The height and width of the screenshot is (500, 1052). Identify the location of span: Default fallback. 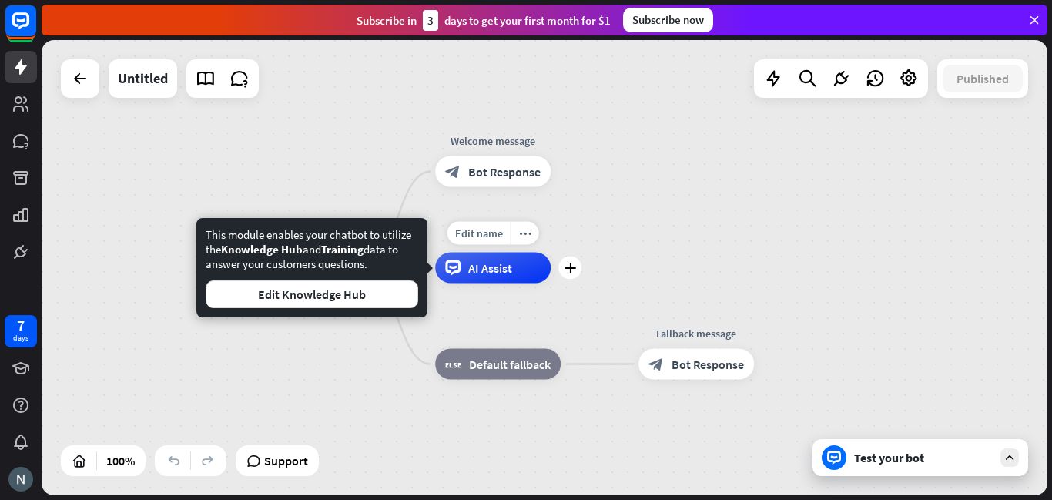
(510, 364).